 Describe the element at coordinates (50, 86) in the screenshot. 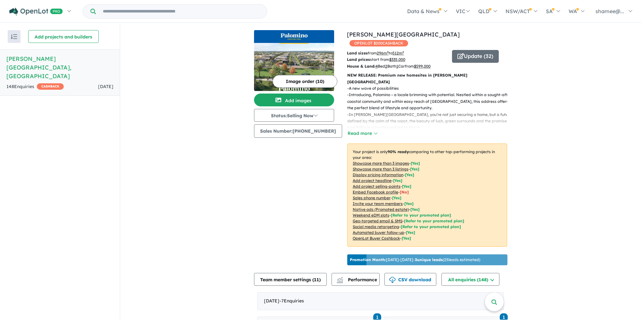

I see `span: CASHBACK` at that location.